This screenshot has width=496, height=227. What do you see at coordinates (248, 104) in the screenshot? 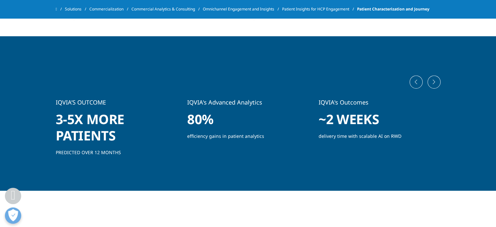
I see `h5: IQVIA's Advanced Analytics` at bounding box center [248, 104].